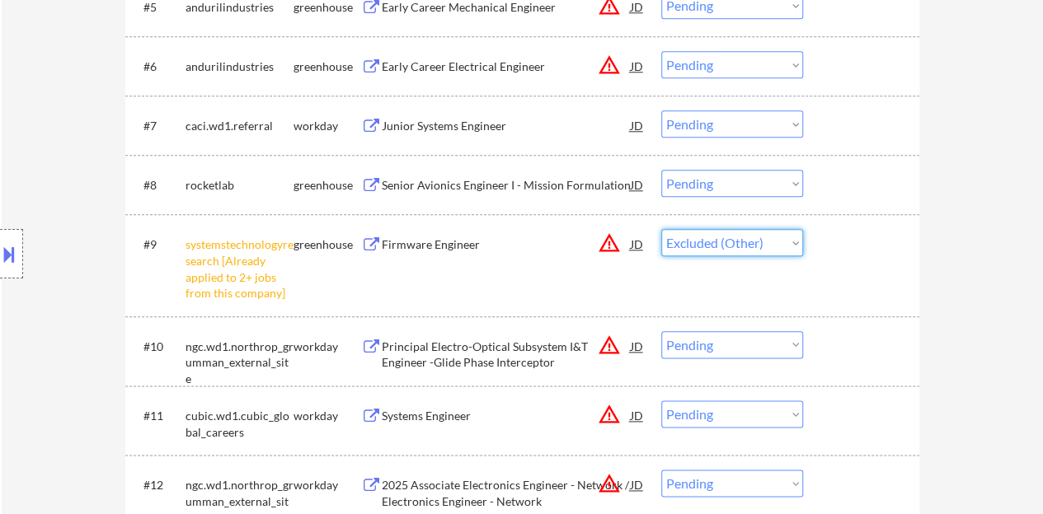 The height and width of the screenshot is (514, 1043). I want to click on div: Senior Avionics Engineer I - Mission Formulation, so click(506, 185).